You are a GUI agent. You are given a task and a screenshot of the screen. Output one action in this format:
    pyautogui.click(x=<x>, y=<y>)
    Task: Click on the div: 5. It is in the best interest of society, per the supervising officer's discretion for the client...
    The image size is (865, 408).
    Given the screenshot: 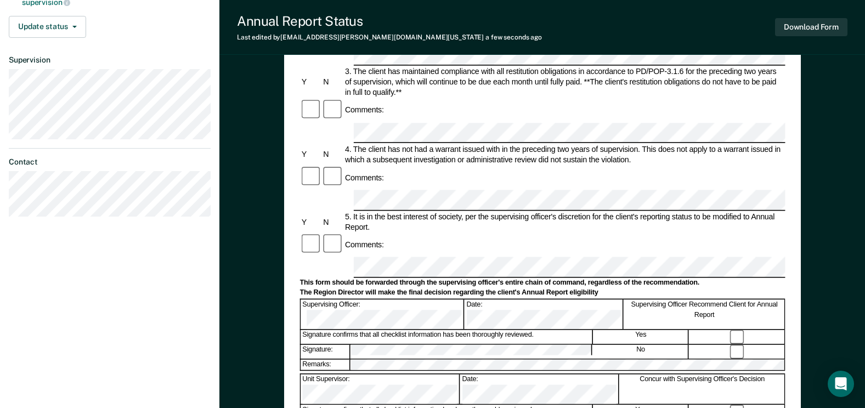 What is the action you would take?
    pyautogui.click(x=564, y=222)
    